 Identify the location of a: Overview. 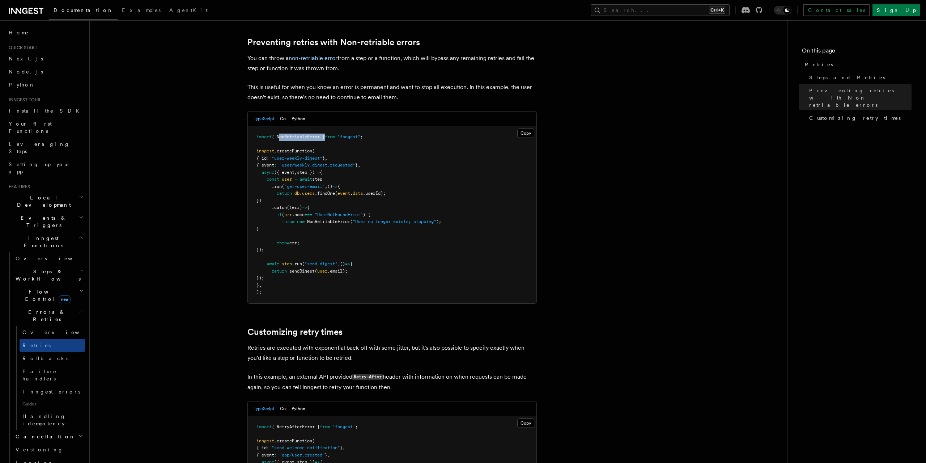
(49, 258).